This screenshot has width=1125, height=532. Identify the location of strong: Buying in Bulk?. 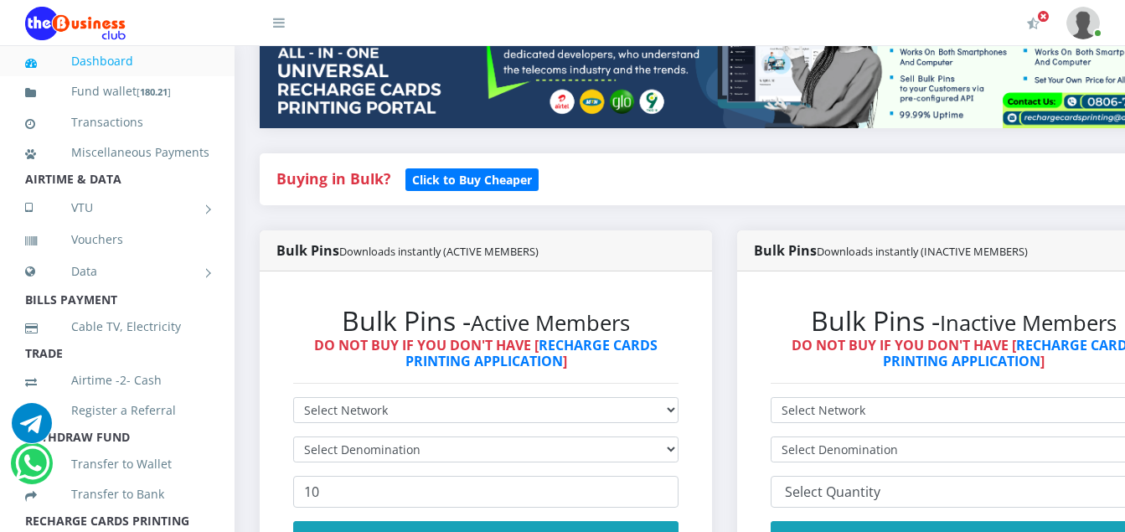
(333, 178).